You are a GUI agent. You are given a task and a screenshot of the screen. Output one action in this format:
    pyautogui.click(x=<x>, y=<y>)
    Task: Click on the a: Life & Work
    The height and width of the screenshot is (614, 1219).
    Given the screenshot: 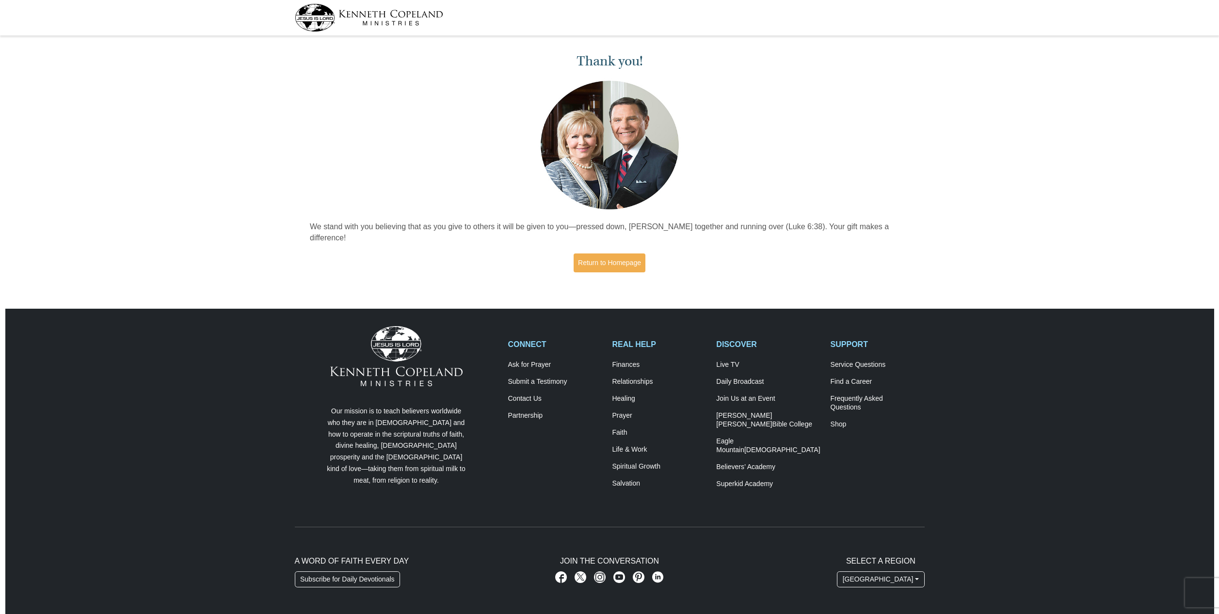 What is the action you would take?
    pyautogui.click(x=659, y=450)
    